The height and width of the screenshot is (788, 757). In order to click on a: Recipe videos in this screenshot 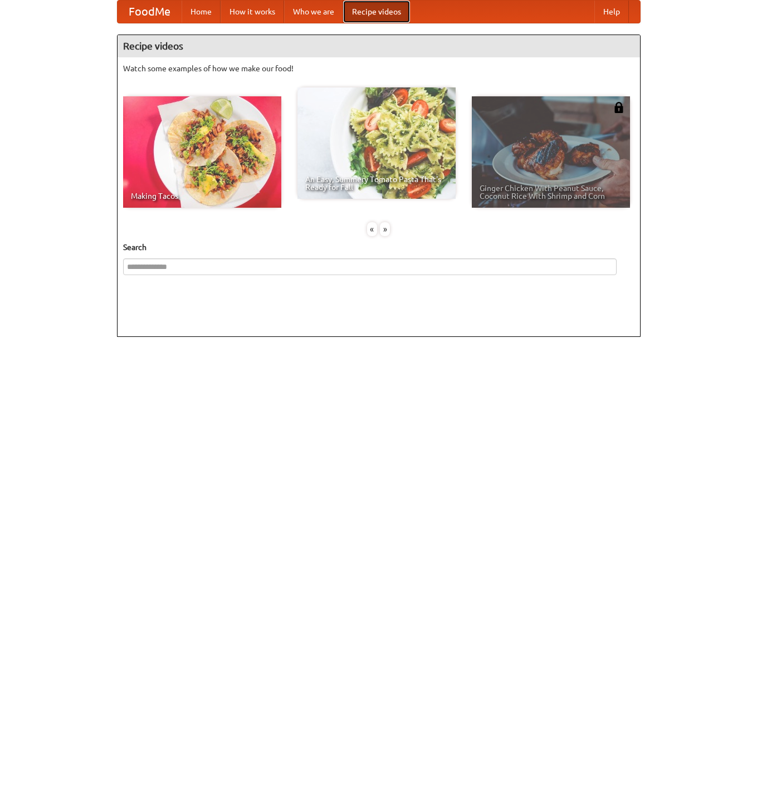, I will do `click(377, 12)`.